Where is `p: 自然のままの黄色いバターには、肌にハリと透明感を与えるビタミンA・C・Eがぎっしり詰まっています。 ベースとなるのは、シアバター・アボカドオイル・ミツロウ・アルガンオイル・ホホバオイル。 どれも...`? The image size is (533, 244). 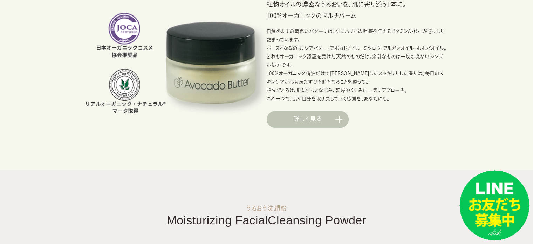 p: 自然のままの黄色いバターには、肌にハリと透明感を与えるビタミンA・C・Eがぎっしり詰まっています。 ベースとなるのは、シアバター・アボカドオイル・ミツロウ・アルガンオイル・ホホバオイル。 どれも... is located at coordinates (357, 65).